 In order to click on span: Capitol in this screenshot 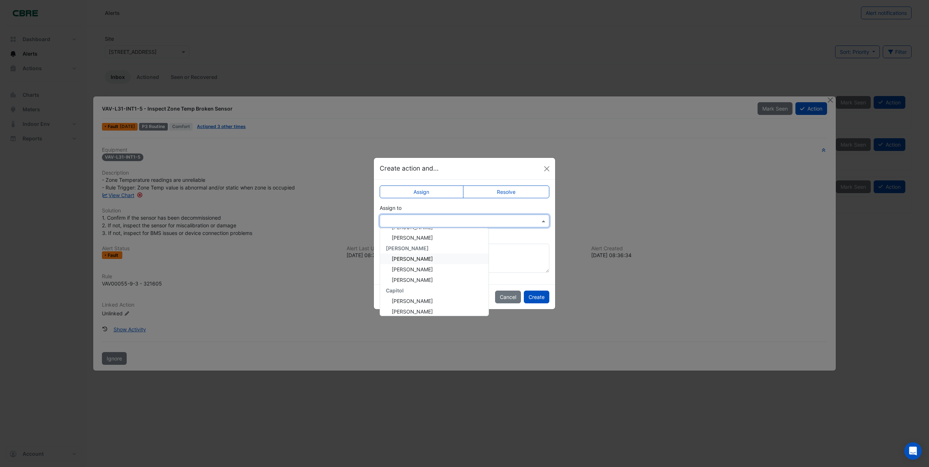, I will do `click(394, 290)`.